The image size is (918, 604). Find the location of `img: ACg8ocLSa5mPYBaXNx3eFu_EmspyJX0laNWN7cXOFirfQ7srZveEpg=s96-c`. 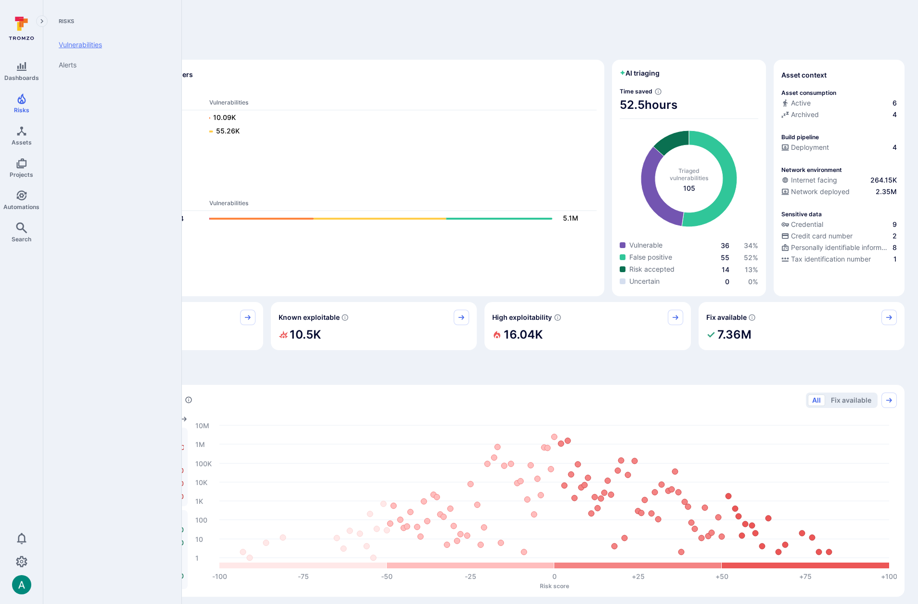

img: ACg8ocLSa5mPYBaXNx3eFu_EmspyJX0laNWN7cXOFirfQ7srZveEpg=s96-c is located at coordinates (22, 584).